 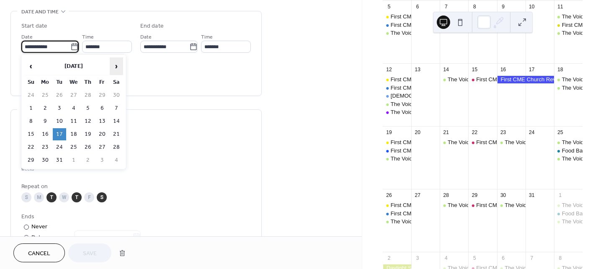 What do you see at coordinates (389, 6) in the screenshot?
I see `div: 5` at bounding box center [389, 6].